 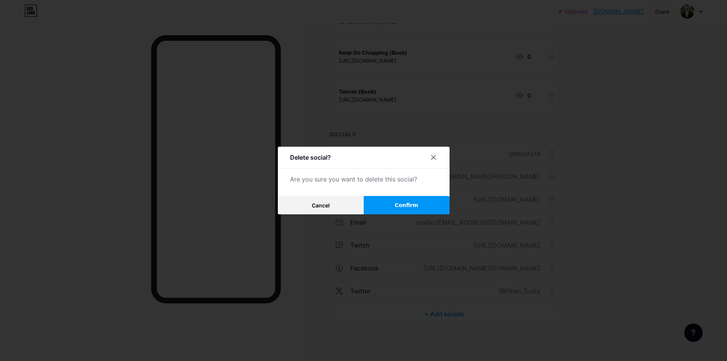 I want to click on button: Confirm, so click(x=407, y=205).